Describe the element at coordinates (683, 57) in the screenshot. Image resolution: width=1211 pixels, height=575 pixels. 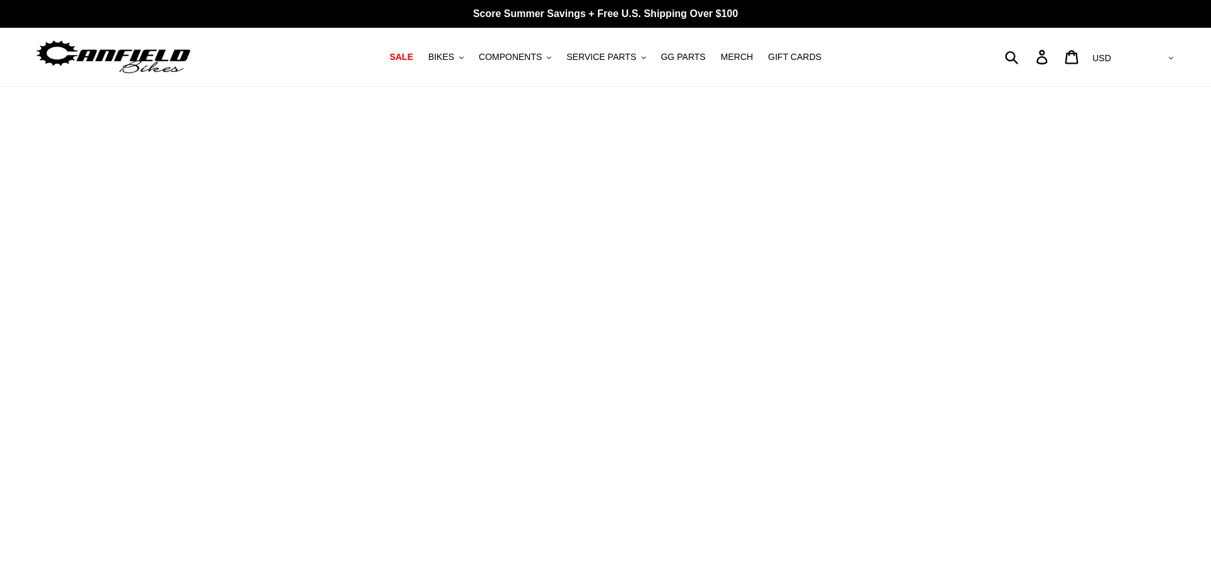
I see `span: GG PARTS` at that location.